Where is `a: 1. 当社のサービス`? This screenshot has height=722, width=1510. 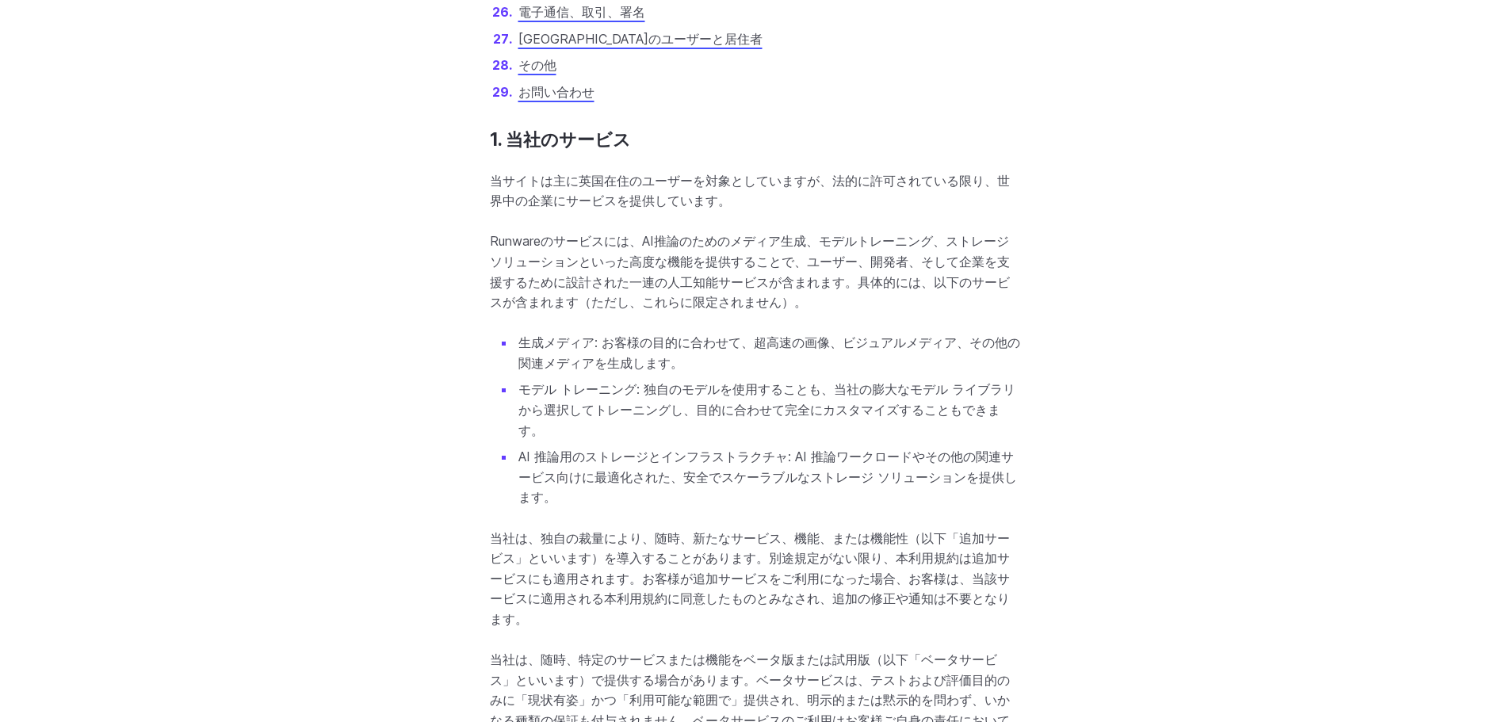
a: 1. 当社のサービス is located at coordinates (561, 140).